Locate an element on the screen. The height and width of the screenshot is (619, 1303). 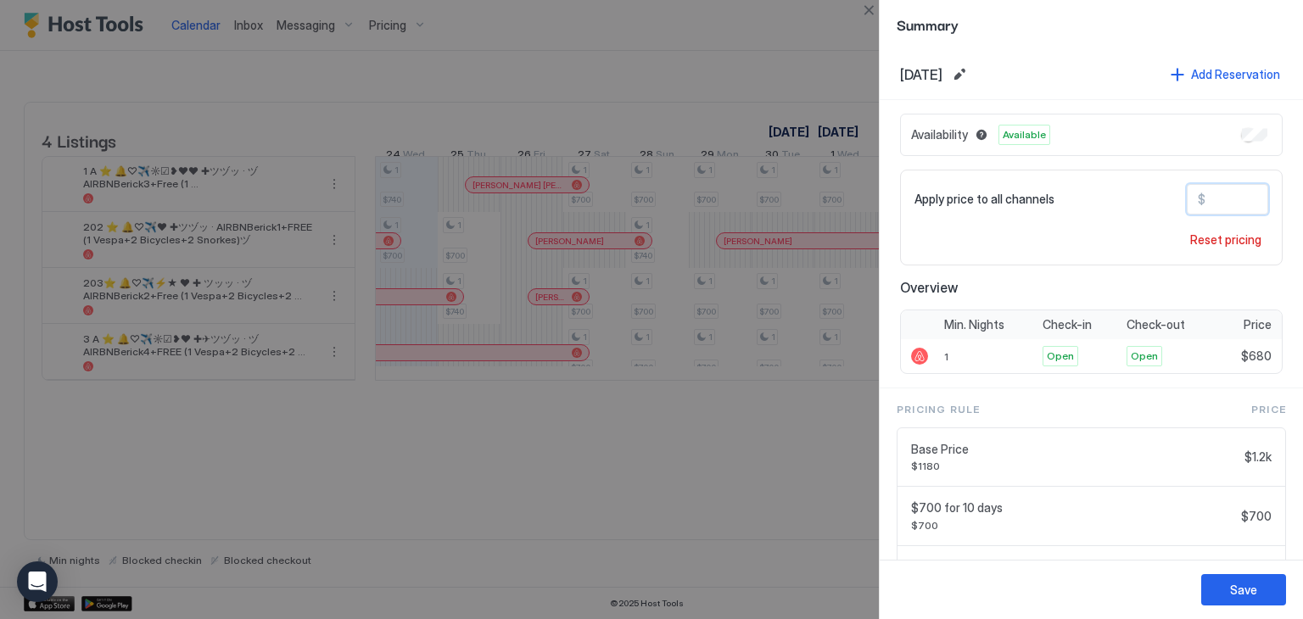
span: 1 is located at coordinates (946, 356).